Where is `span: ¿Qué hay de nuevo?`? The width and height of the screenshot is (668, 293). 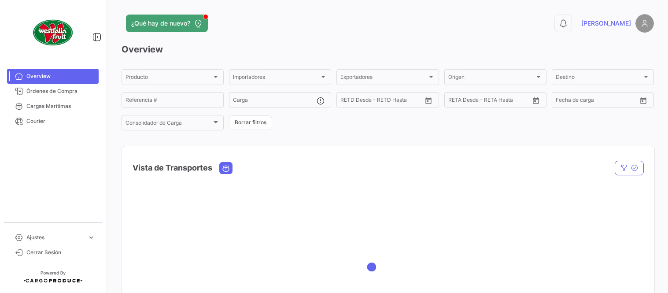 span: ¿Qué hay de nuevo? is located at coordinates (161, 23).